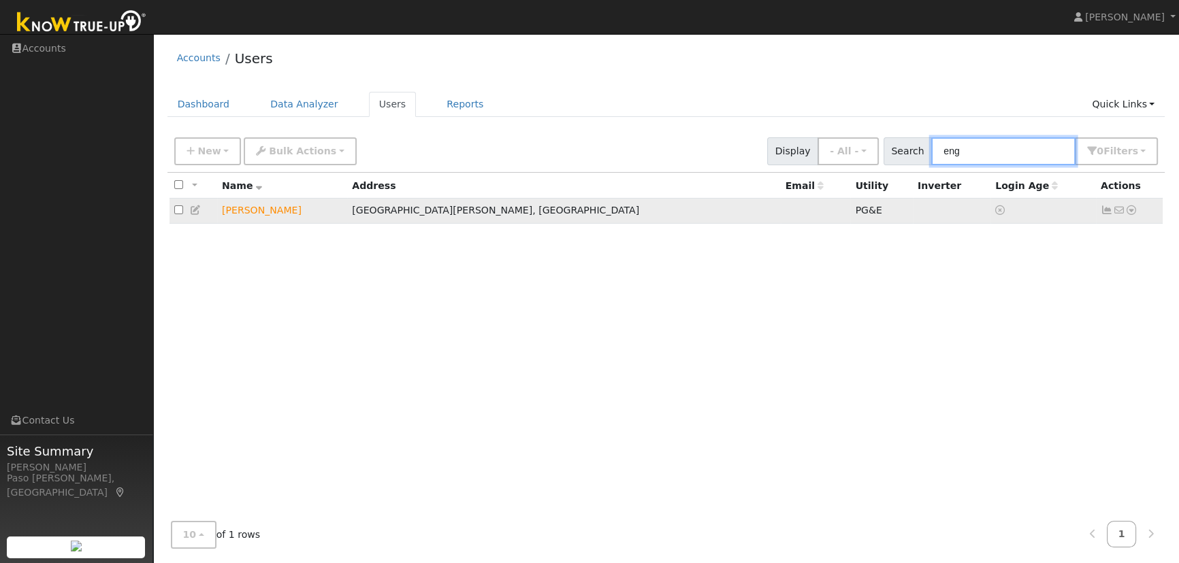  Describe the element at coordinates (1119, 210) in the screenshot. I see `i: No email address` at that location.